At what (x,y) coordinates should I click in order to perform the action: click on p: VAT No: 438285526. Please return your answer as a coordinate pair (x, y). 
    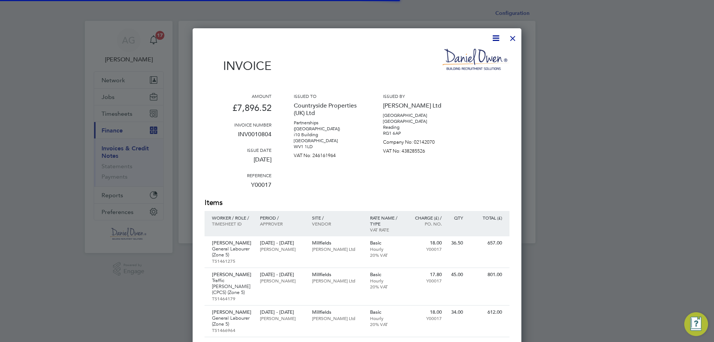
    Looking at the image, I should click on (416, 149).